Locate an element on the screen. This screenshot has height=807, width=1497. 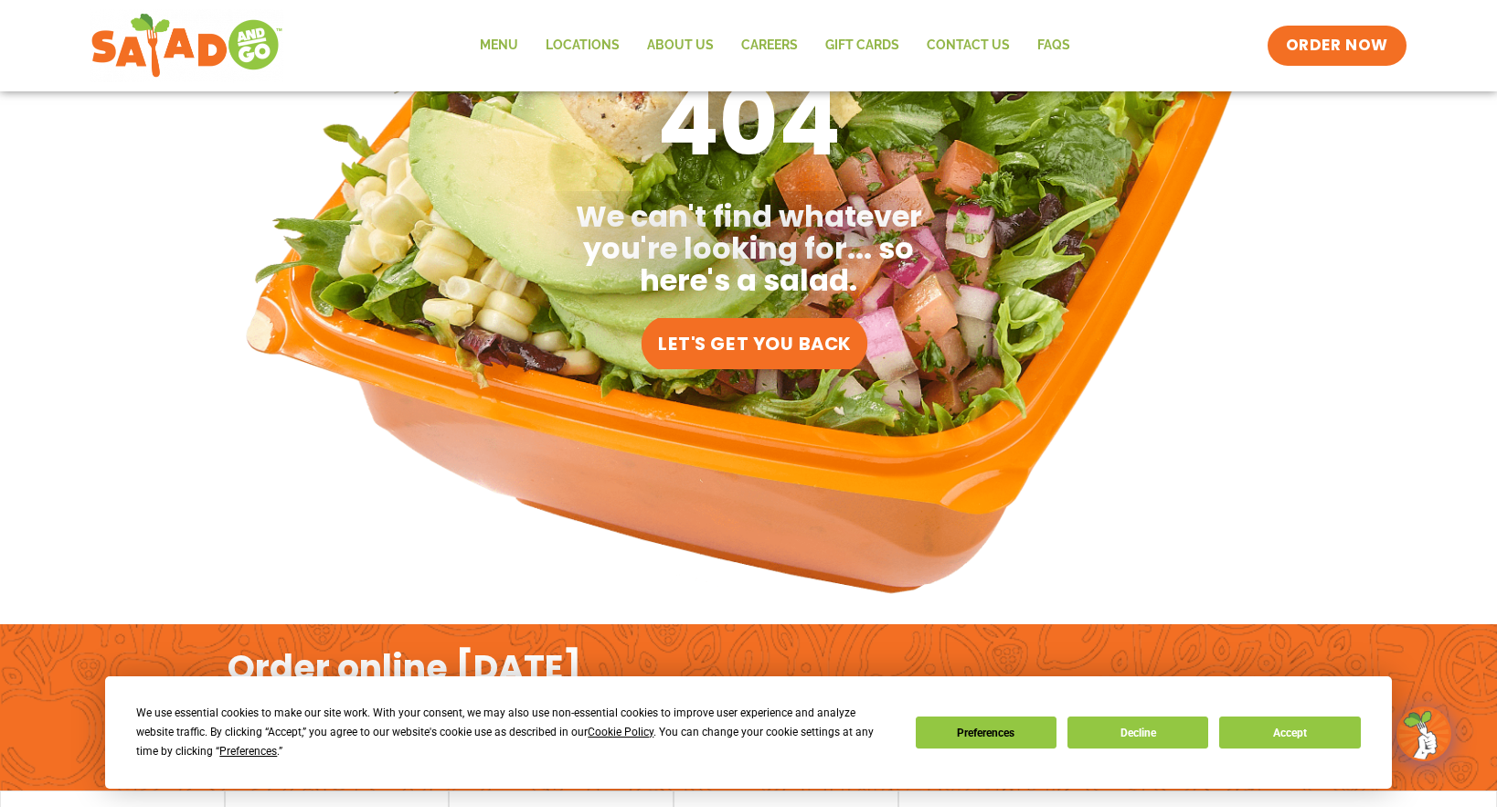
div: We use essential cookies to make our site work. With your consent, we may also use non-essential ... is located at coordinates (515, 732).